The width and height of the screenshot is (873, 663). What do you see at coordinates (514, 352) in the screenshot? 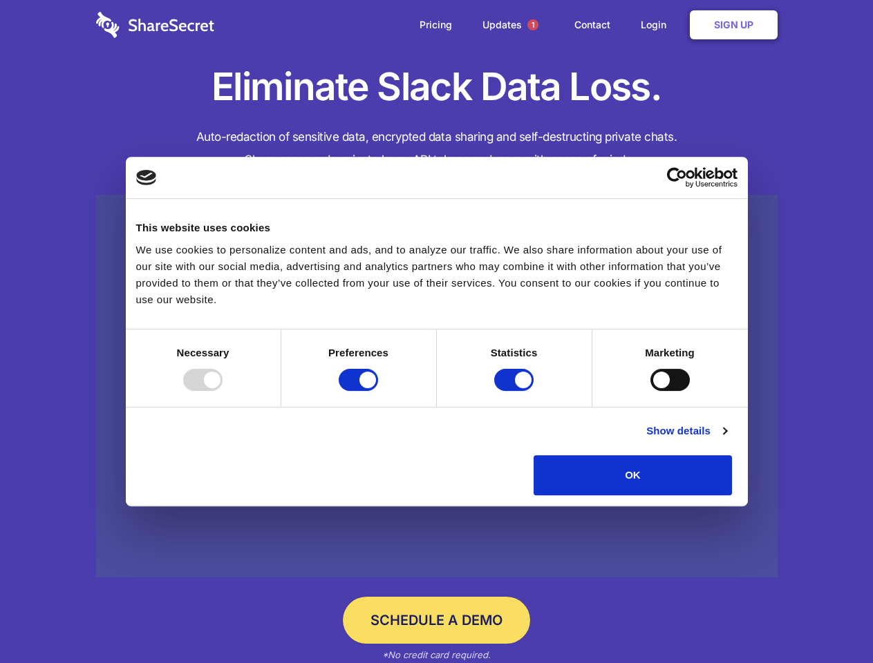
I see `strong: Statistics` at bounding box center [514, 352].